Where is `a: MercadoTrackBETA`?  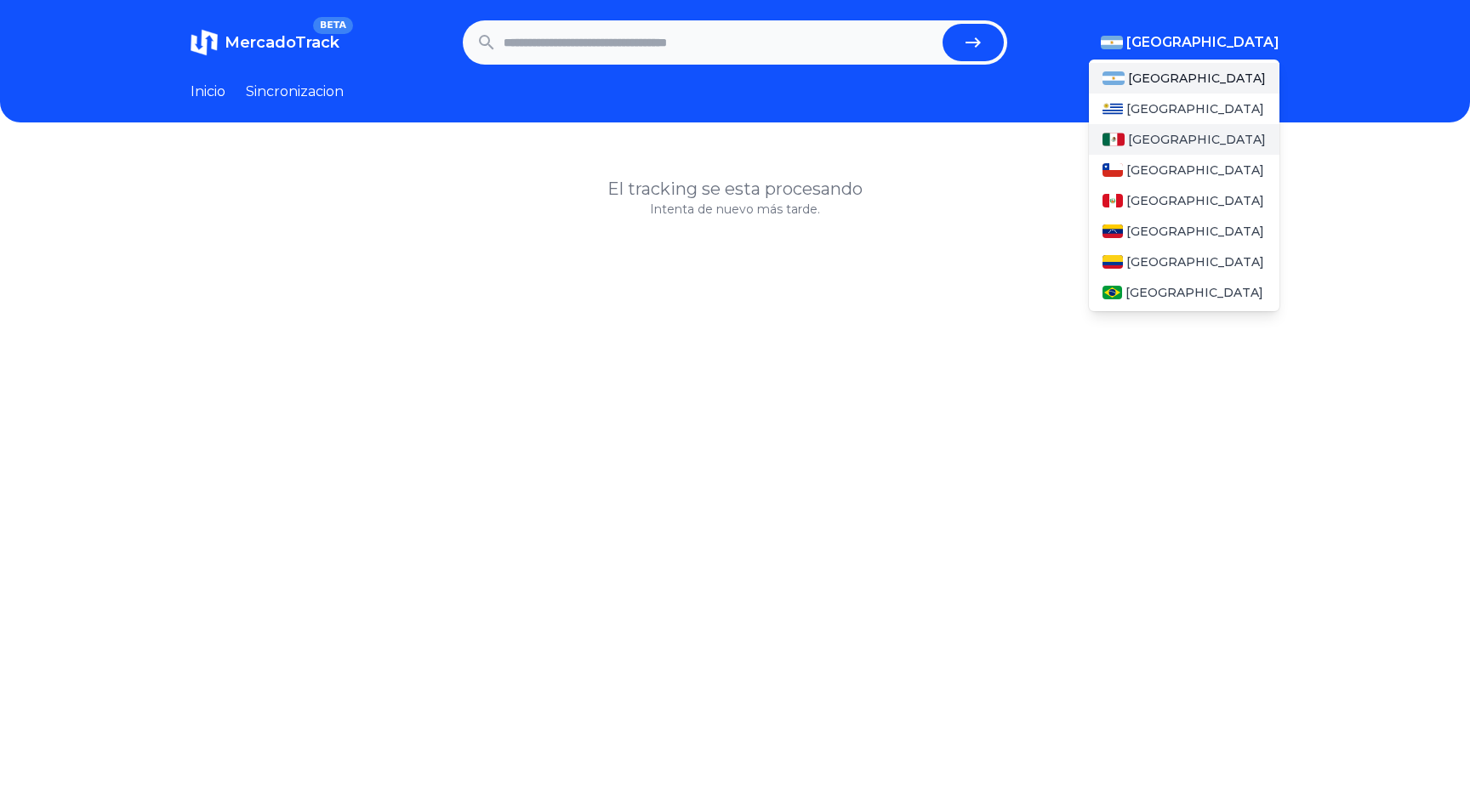
a: MercadoTrackBETA is located at coordinates (265, 42).